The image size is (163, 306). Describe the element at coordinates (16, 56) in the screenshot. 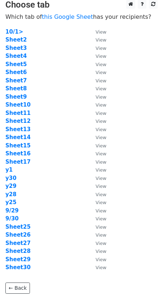

I see `strong: Sheet4` at that location.